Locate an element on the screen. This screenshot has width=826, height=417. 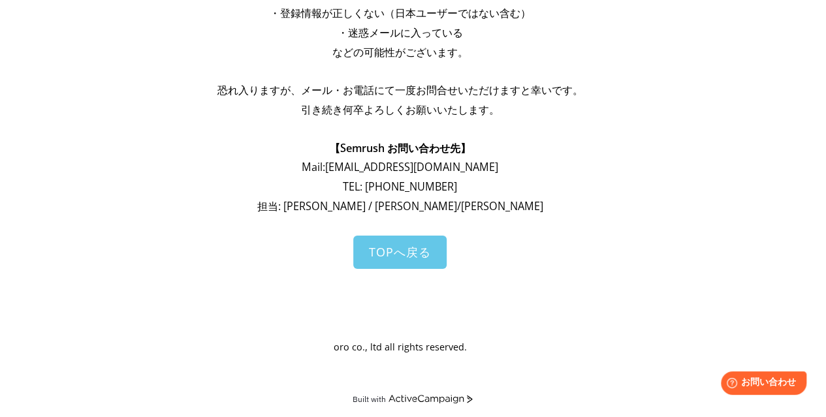
a: TOPへ戻る is located at coordinates (400, 252).